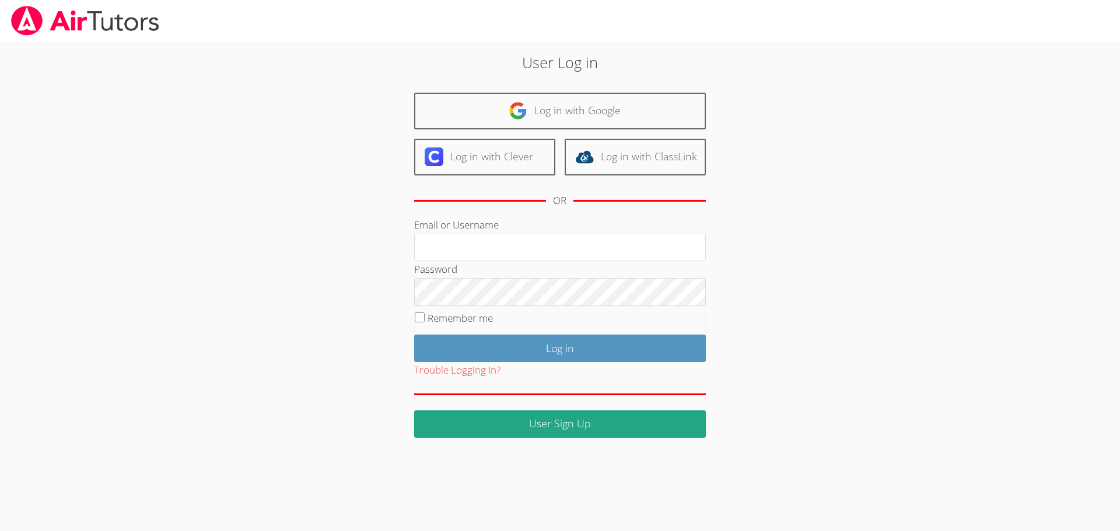  I want to click on img: google-logo-50288ca7cdecda66e5e0955fdab243c47b7ad437acaf1139b6f446037453330a.svg, so click(518, 111).